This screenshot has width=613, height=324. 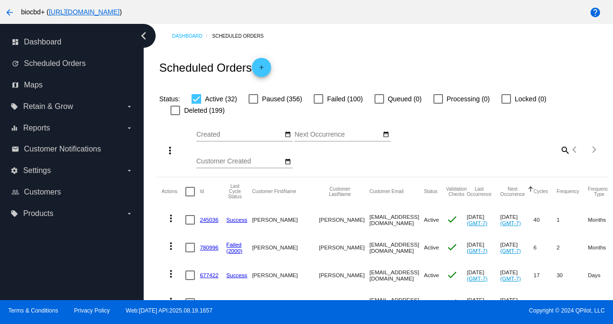 What do you see at coordinates (571, 220) in the screenshot?
I see `mat-cell: 1` at bounding box center [571, 220].